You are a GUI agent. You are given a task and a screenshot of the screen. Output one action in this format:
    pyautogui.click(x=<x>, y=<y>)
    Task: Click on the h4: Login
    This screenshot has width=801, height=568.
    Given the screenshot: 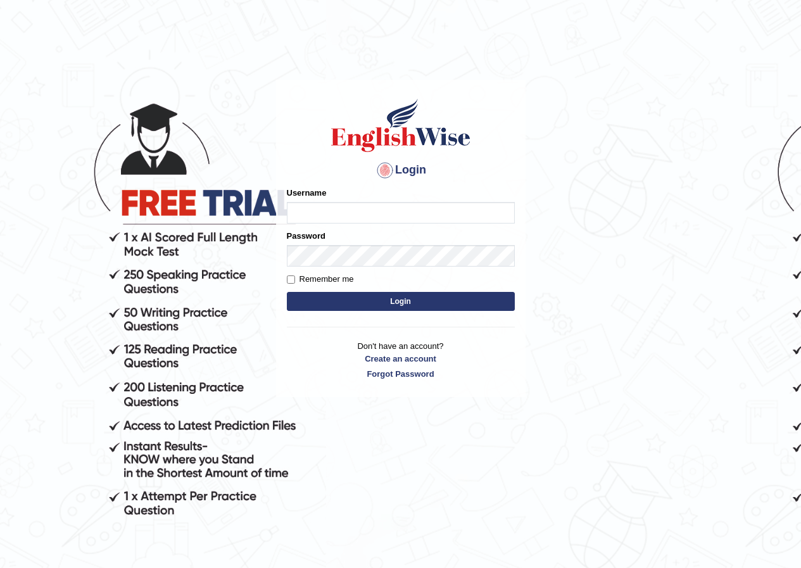 What is the action you would take?
    pyautogui.click(x=401, y=170)
    